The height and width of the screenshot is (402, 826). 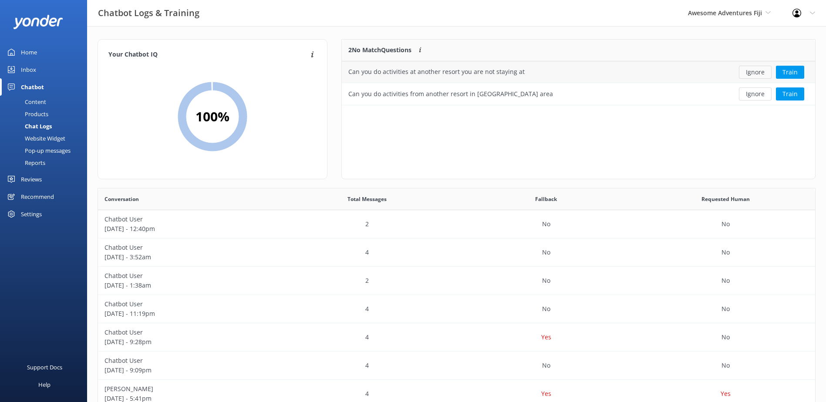 I want to click on div: Reviews, so click(x=31, y=179).